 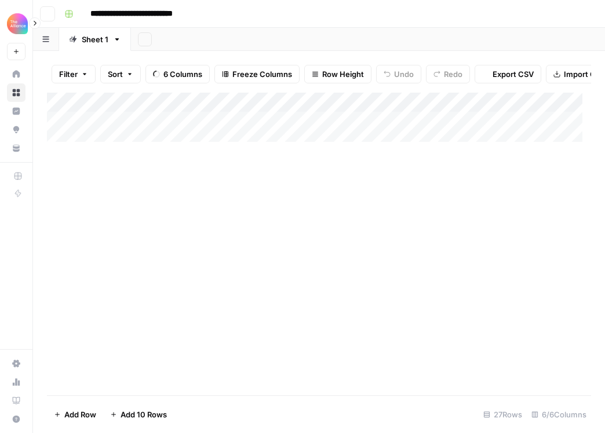 I want to click on span: Redo, so click(x=453, y=74).